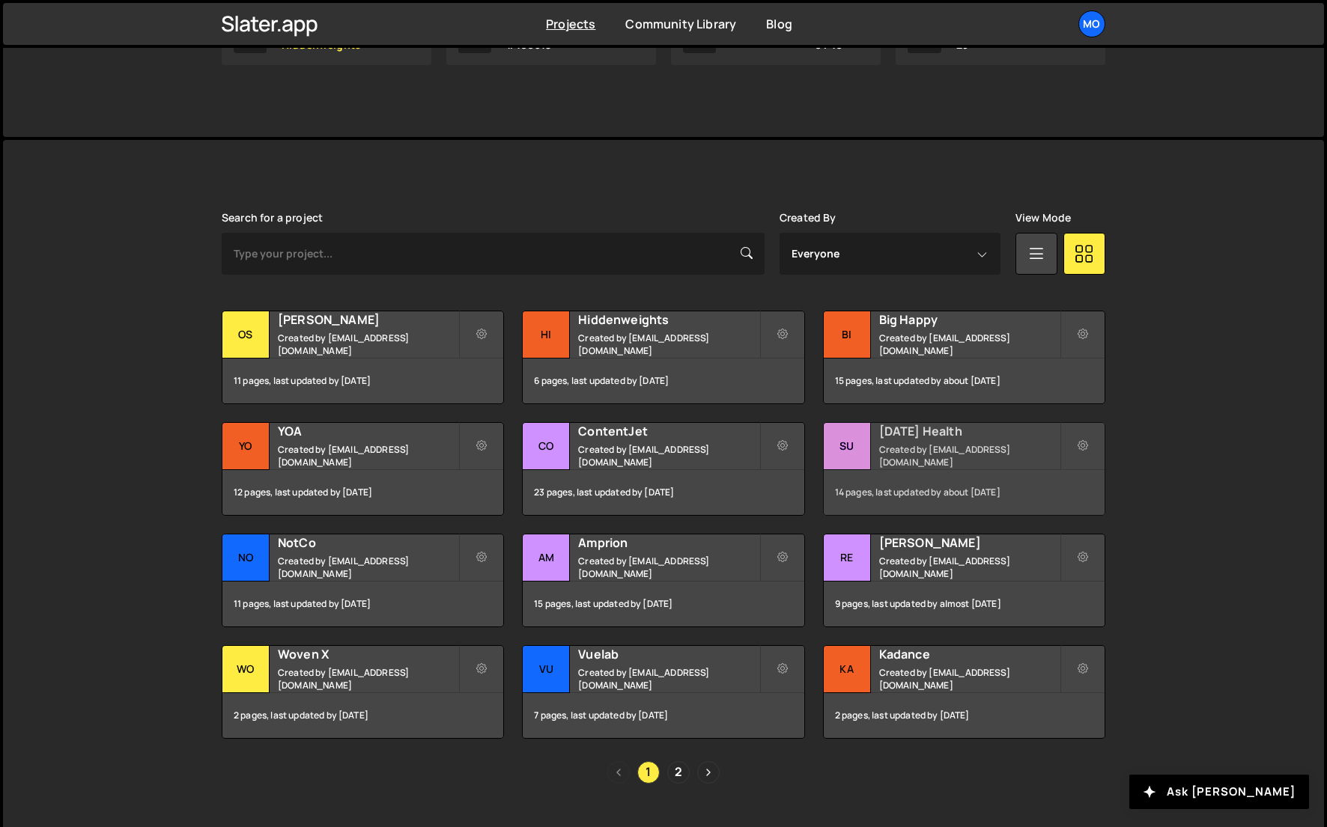 The width and height of the screenshot is (1327, 827). I want to click on h2: YOA, so click(368, 431).